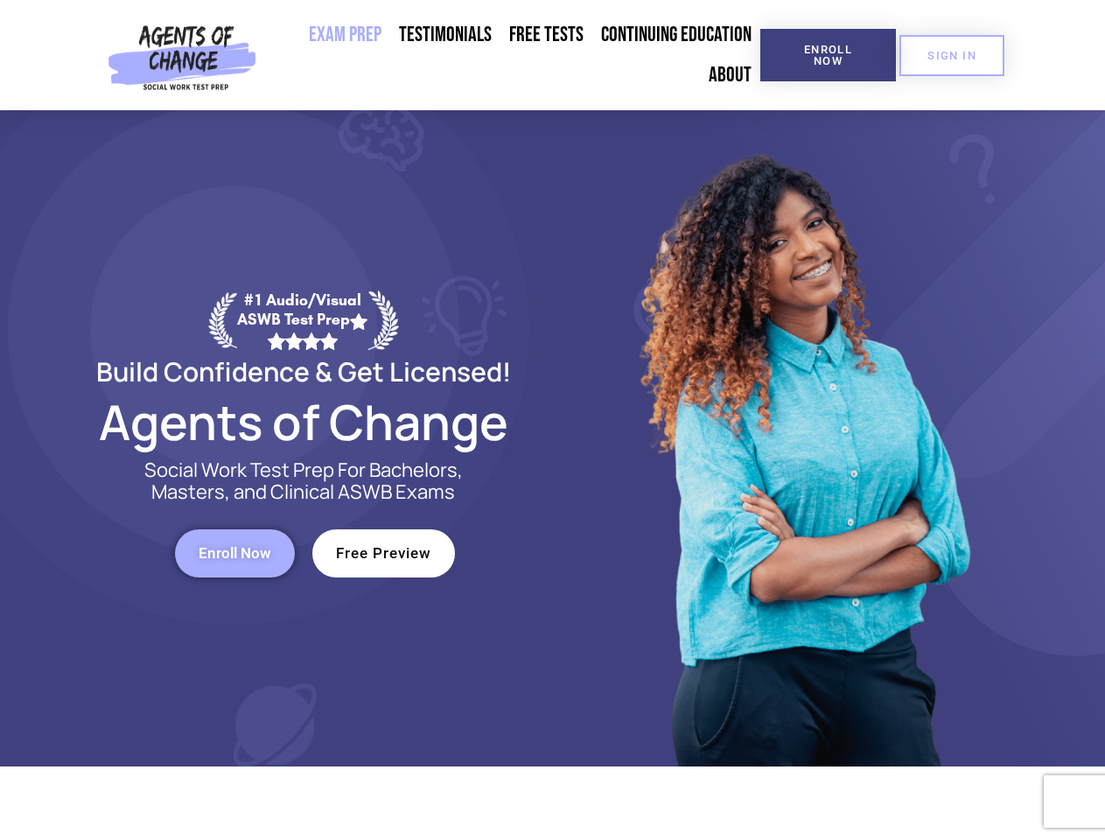 This screenshot has height=840, width=1105. What do you see at coordinates (802, 438) in the screenshot?
I see `img: Website Image 1 (1)` at bounding box center [802, 438].